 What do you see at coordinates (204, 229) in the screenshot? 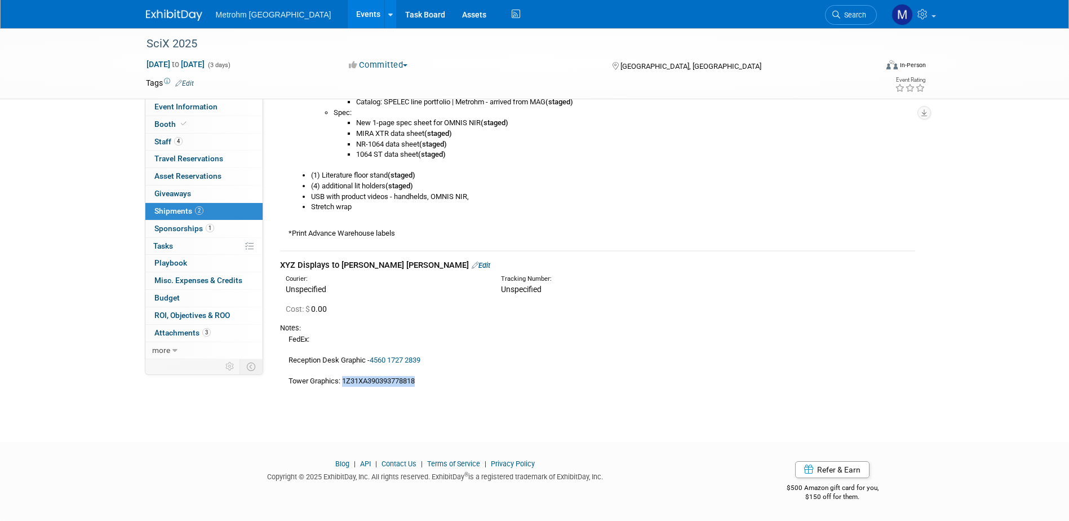
I see `a: Sponsorships1` at bounding box center [204, 229].